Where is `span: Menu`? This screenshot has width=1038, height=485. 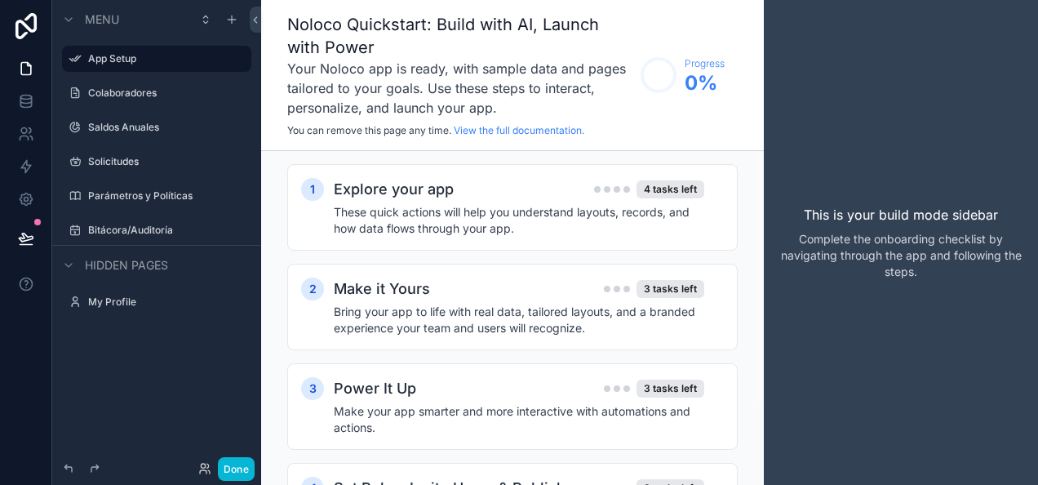 span: Menu is located at coordinates (102, 20).